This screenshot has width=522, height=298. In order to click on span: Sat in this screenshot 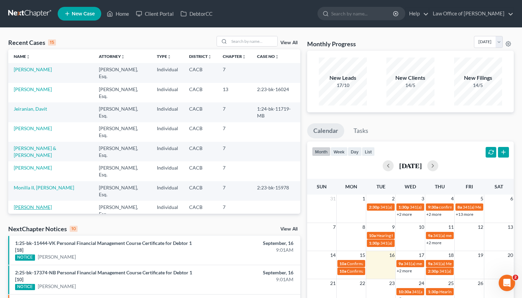, I will do `click(499, 187)`.